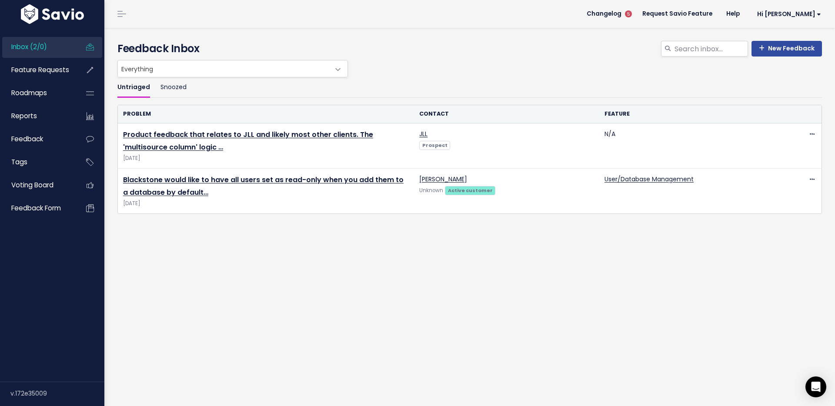 Image resolution: width=835 pixels, height=406 pixels. I want to click on span: Inbox (2/0), so click(29, 47).